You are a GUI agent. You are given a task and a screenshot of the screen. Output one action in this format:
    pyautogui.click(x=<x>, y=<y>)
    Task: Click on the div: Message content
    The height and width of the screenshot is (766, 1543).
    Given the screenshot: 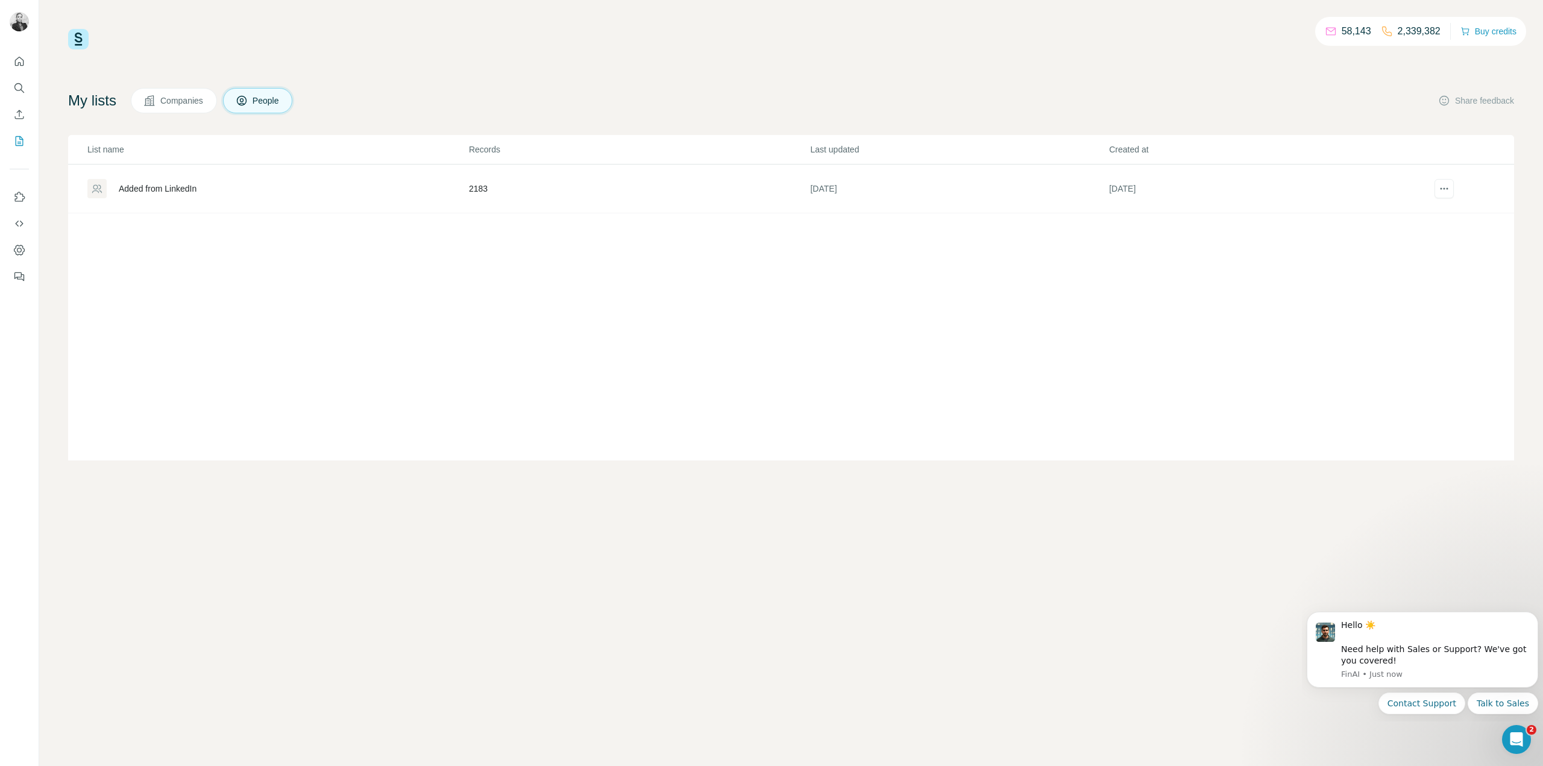 What is the action you would take?
    pyautogui.click(x=133, y=42)
    